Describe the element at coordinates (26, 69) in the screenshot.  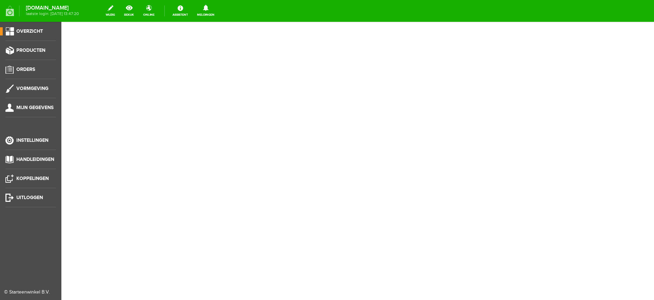
I see `span: Orders` at that location.